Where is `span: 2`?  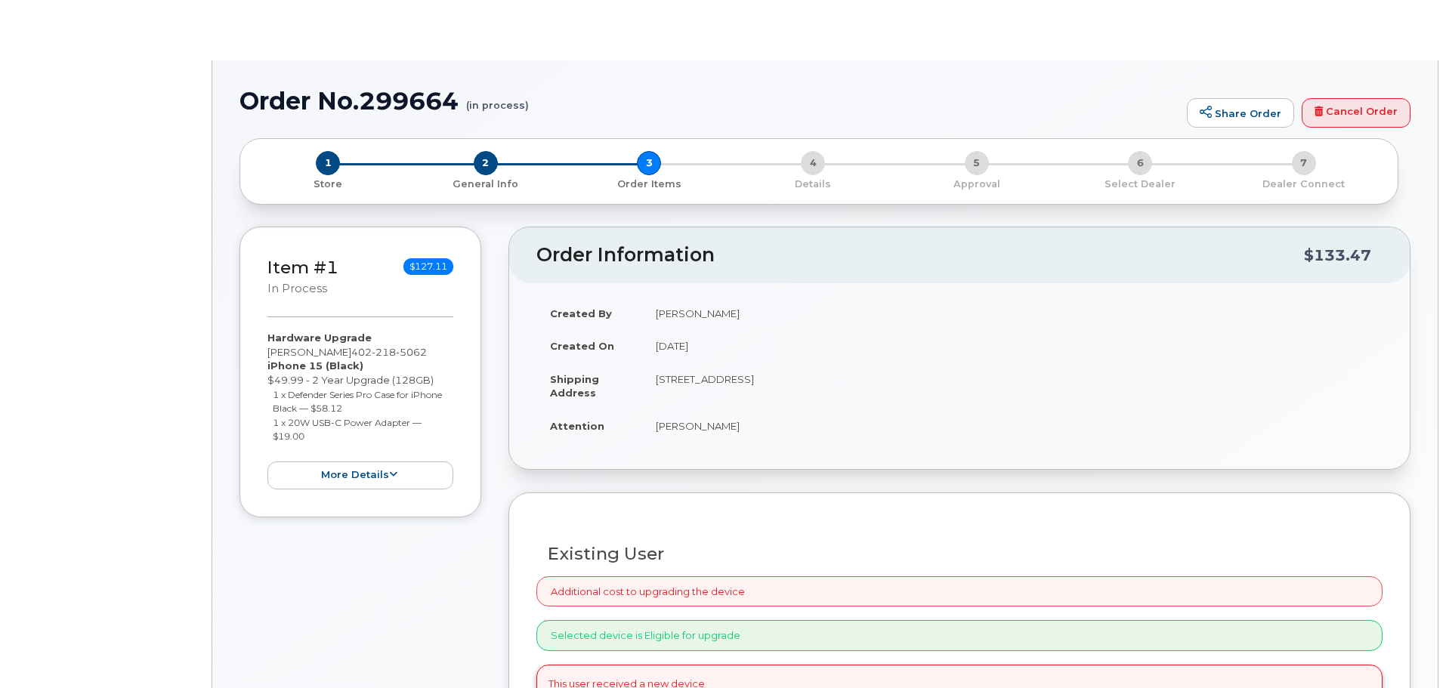 span: 2 is located at coordinates (486, 163).